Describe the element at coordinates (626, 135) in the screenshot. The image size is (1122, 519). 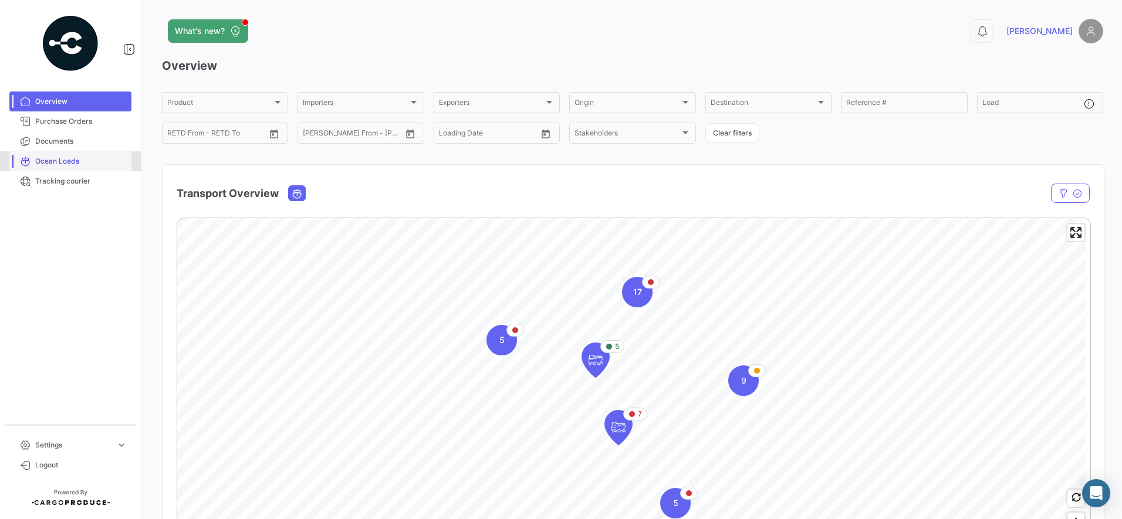
I see `span: Stakeholders` at that location.